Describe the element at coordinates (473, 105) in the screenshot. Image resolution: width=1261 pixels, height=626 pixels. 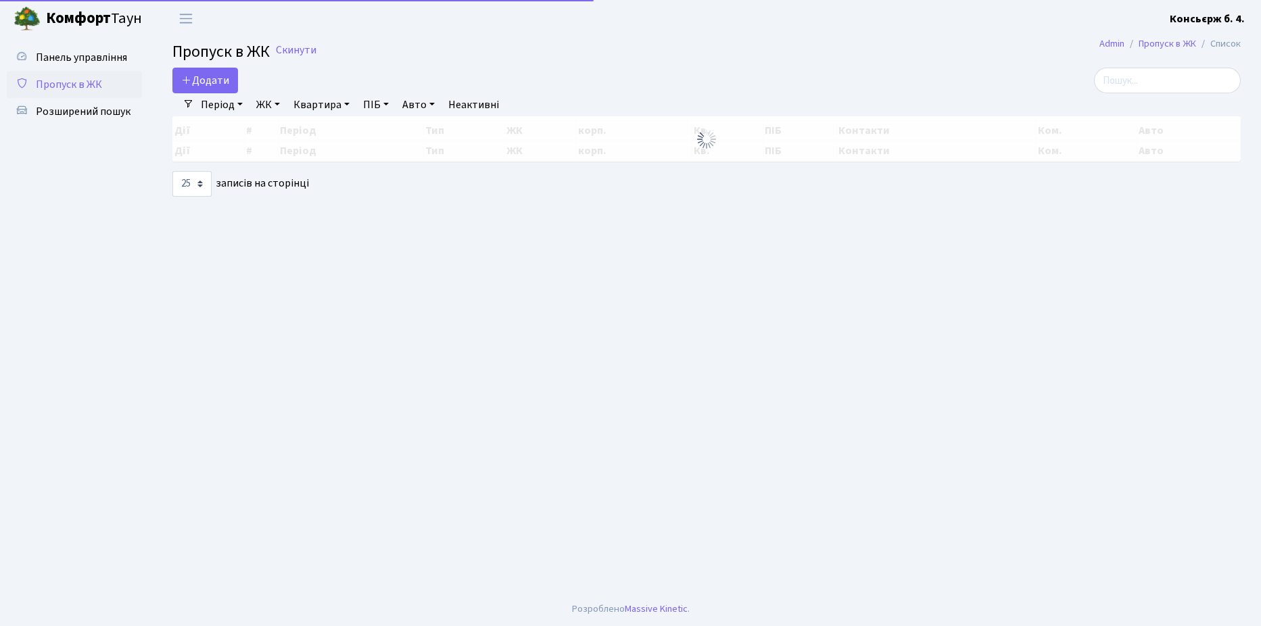
I see `a: Неактивні` at that location.